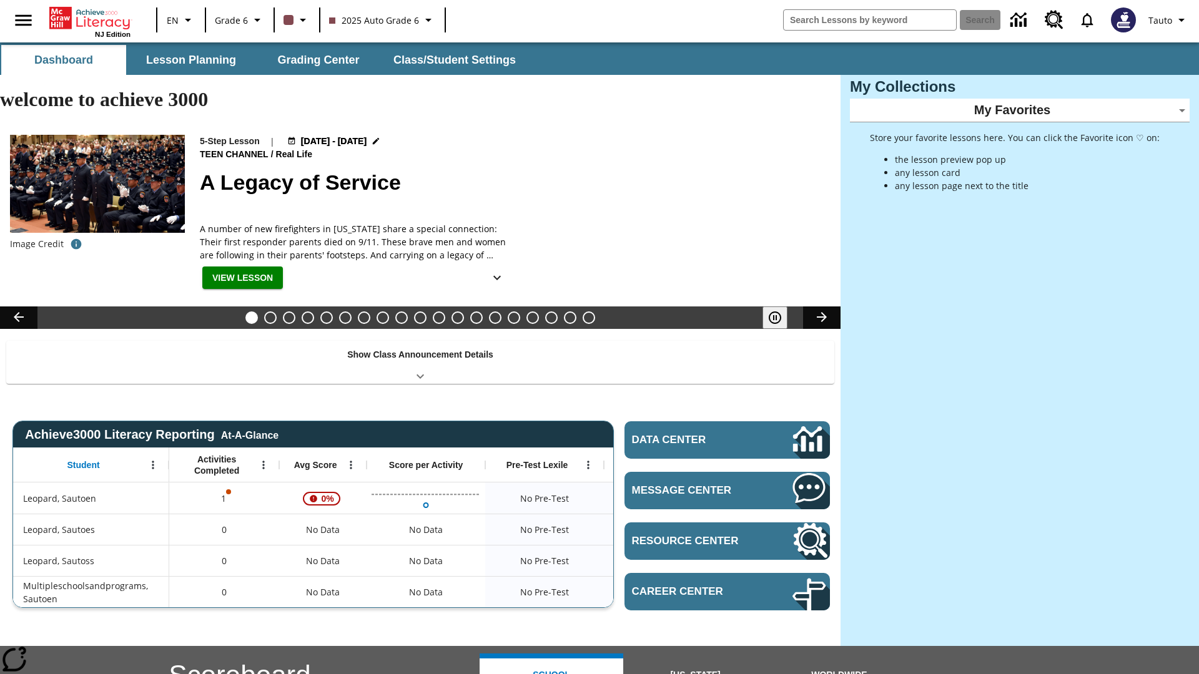 The width and height of the screenshot is (1199, 674). Describe the element at coordinates (59, 498) in the screenshot. I see `span: Leopard, Sautoen` at that location.